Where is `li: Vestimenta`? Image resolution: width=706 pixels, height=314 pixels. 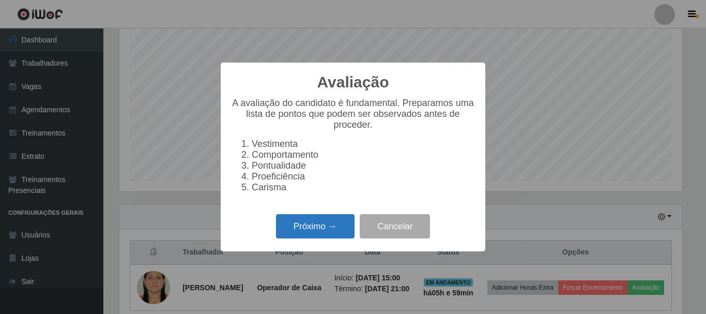 li: Vestimenta is located at coordinates (363, 144).